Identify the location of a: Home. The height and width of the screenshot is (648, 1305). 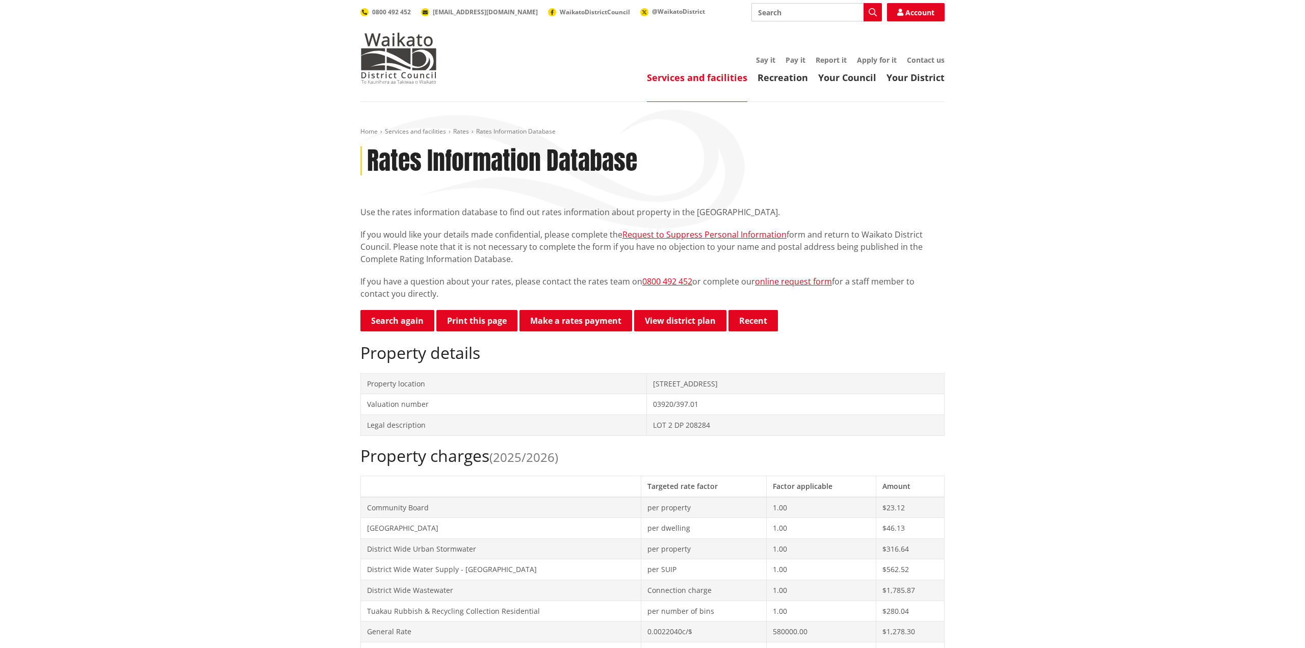
(369, 131).